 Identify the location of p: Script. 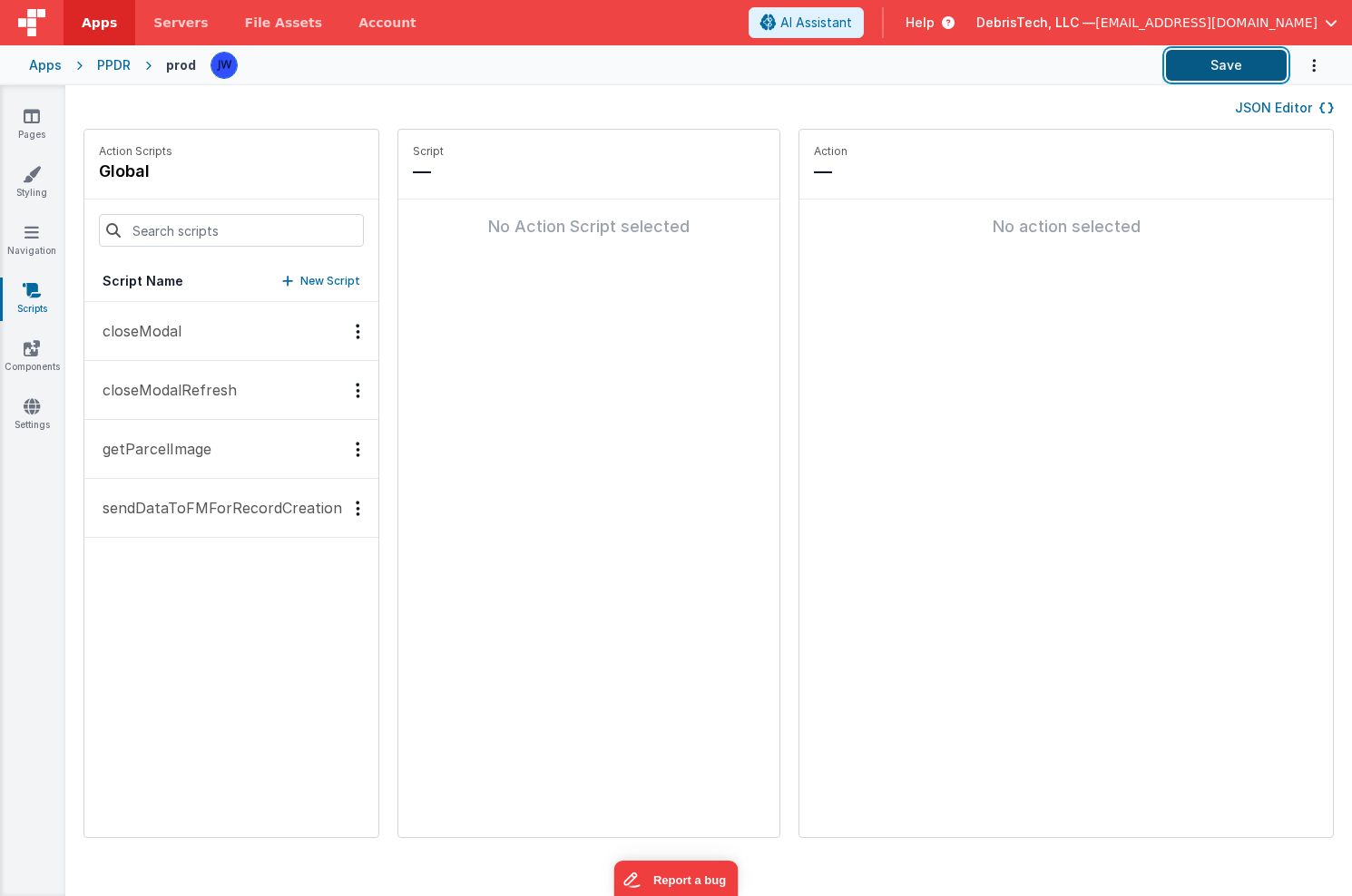
(589, 152).